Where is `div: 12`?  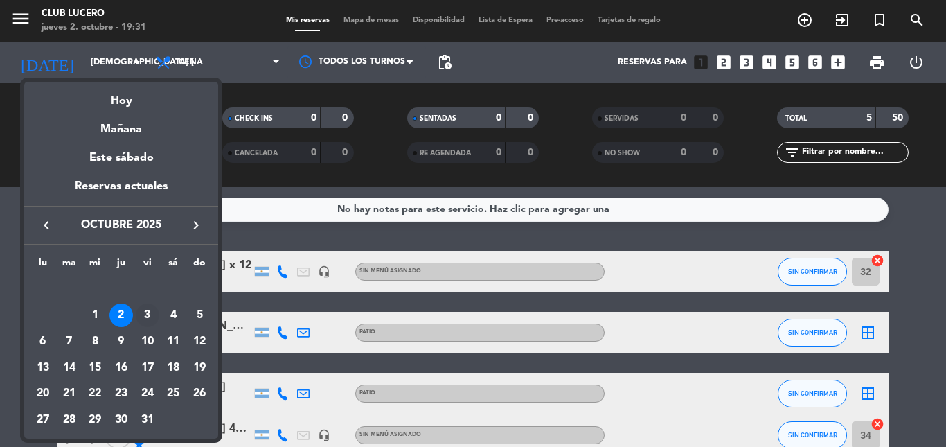
div: 12 is located at coordinates (199, 341).